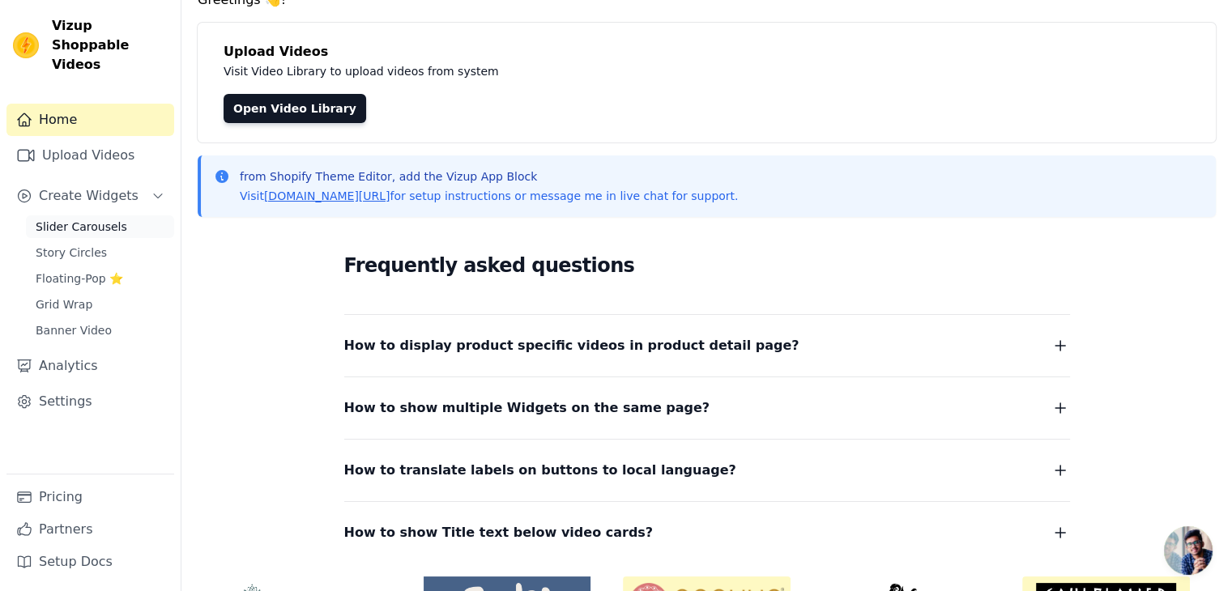 This screenshot has width=1232, height=591. What do you see at coordinates (64, 305) in the screenshot?
I see `span: Grid Wrap` at bounding box center [64, 305].